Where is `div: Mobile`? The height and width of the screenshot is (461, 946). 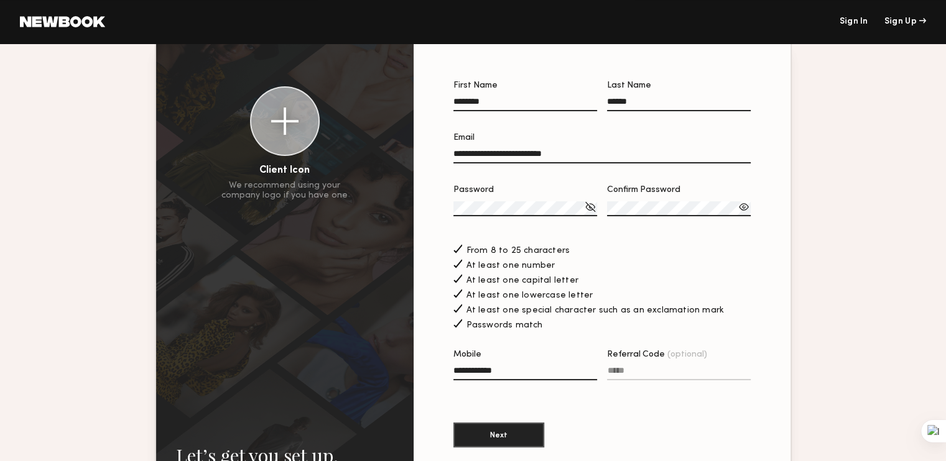
div: Mobile is located at coordinates (525, 355).